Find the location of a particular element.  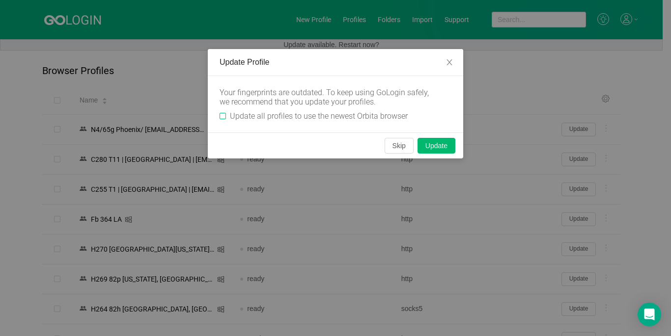

i: icon: close is located at coordinates (449, 62).